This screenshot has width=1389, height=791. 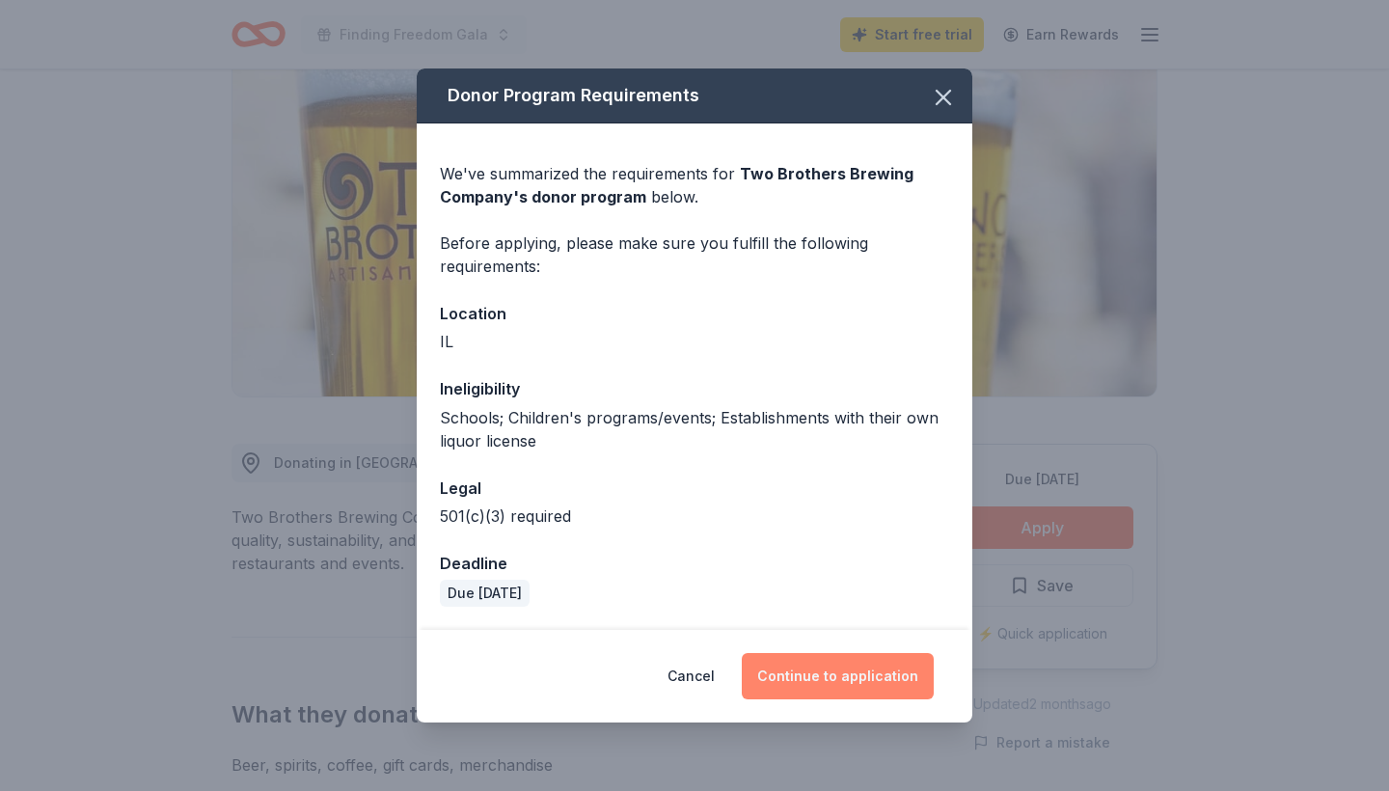 What do you see at coordinates (695, 255) in the screenshot?
I see `div: Before applying, please make sure you fulfill the following requirements:` at bounding box center [695, 255].